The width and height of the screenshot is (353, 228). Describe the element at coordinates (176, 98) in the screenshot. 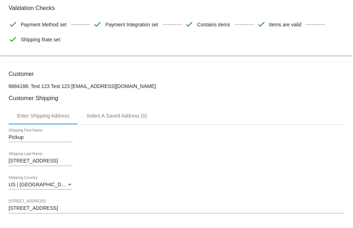

I see `h3: Customer Shipping` at that location.